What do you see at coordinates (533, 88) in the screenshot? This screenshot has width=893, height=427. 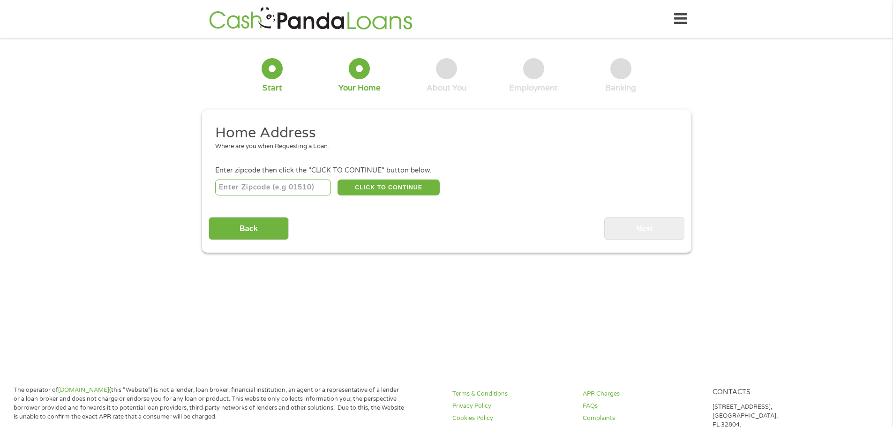 I see `div: Employment` at bounding box center [533, 88].